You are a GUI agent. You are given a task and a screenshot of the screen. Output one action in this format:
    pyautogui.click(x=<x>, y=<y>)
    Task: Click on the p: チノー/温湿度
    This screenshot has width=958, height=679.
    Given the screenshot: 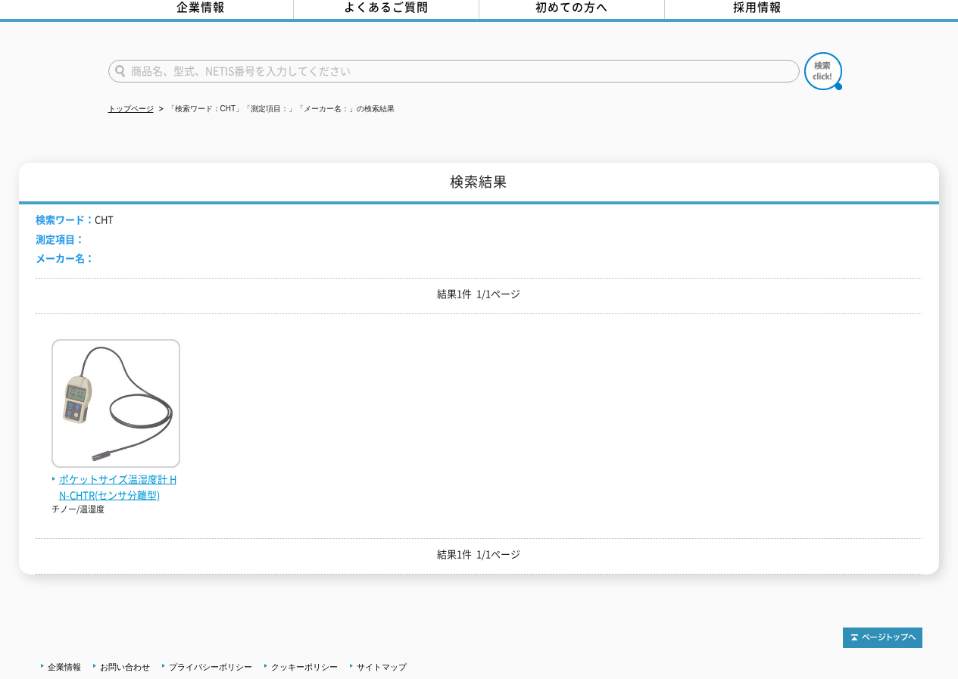 What is the action you would take?
    pyautogui.click(x=116, y=510)
    